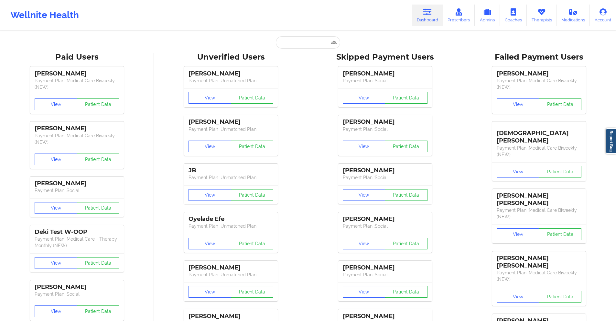 The height and width of the screenshot is (321, 616). Describe the element at coordinates (603, 15) in the screenshot. I see `a: Account` at that location.